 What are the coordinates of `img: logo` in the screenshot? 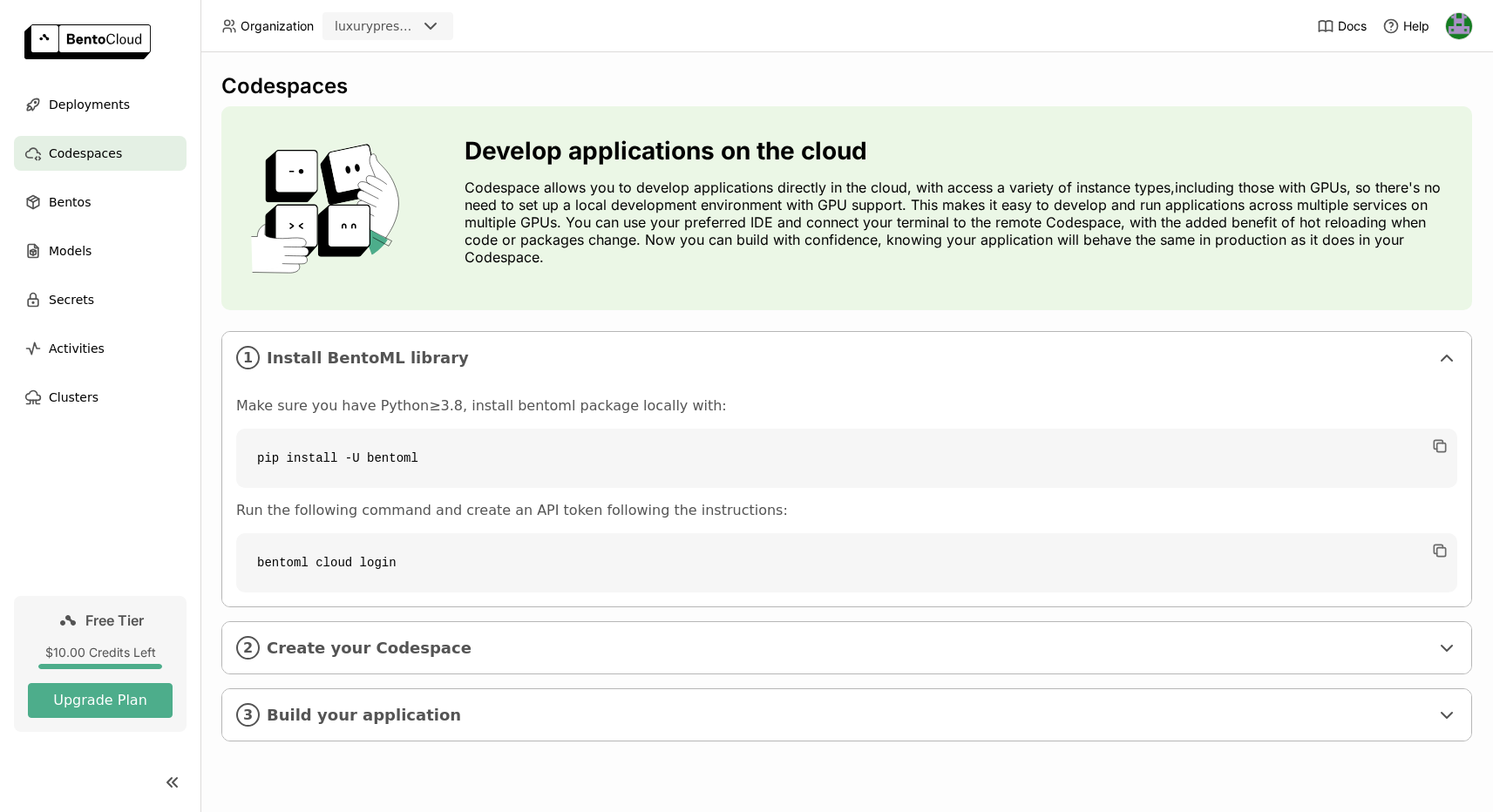 It's located at (87, 41).